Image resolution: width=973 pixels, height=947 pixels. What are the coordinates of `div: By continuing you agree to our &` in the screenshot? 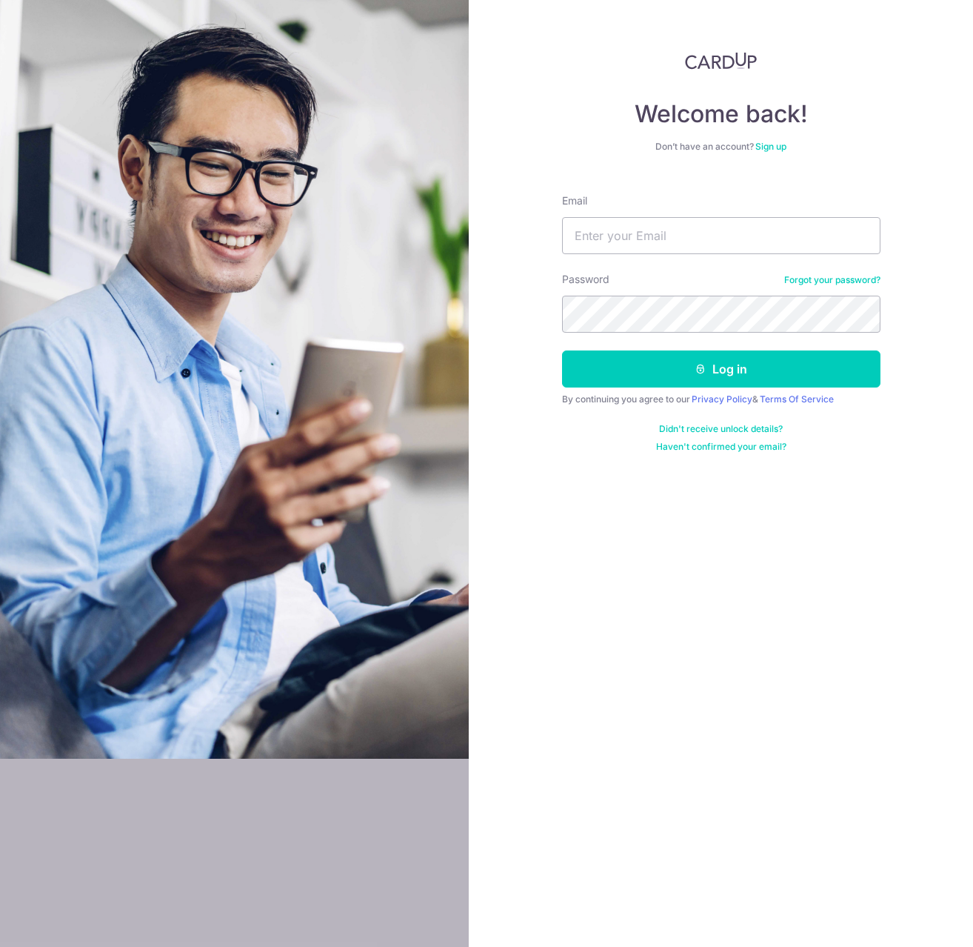 It's located at (721, 399).